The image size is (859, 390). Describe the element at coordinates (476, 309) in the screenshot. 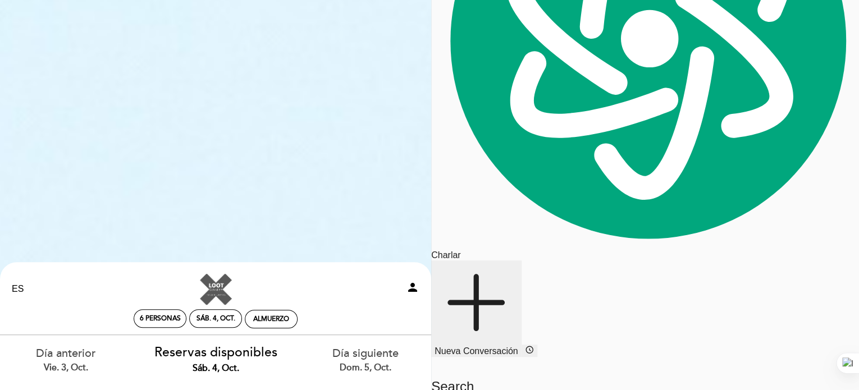

I see `button: Nueva Conversación` at that location.